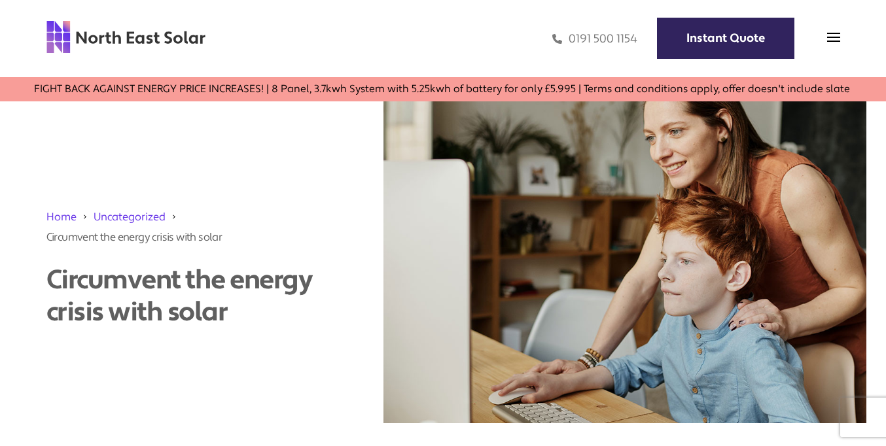  I want to click on span: Circumvent the energy crisis with solar, so click(134, 237).